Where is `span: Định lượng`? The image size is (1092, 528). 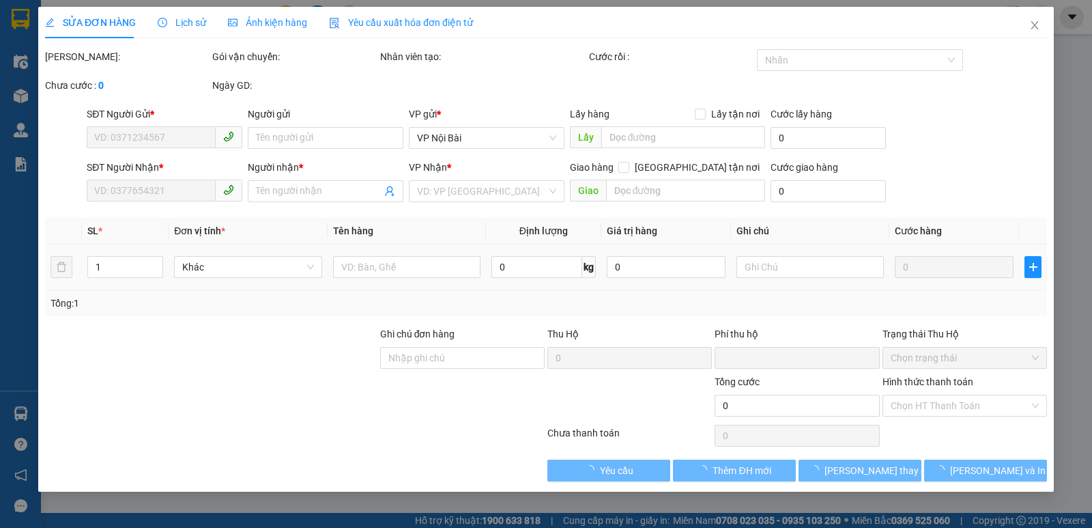
span: Định lượng is located at coordinates (543, 231).